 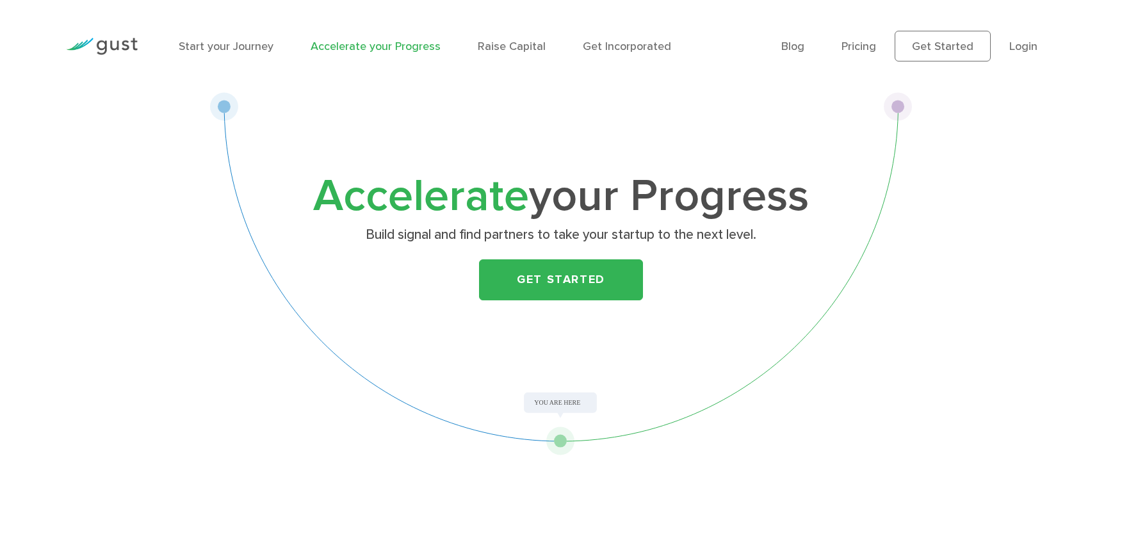 What do you see at coordinates (226, 46) in the screenshot?
I see `a: Start your Journey` at bounding box center [226, 46].